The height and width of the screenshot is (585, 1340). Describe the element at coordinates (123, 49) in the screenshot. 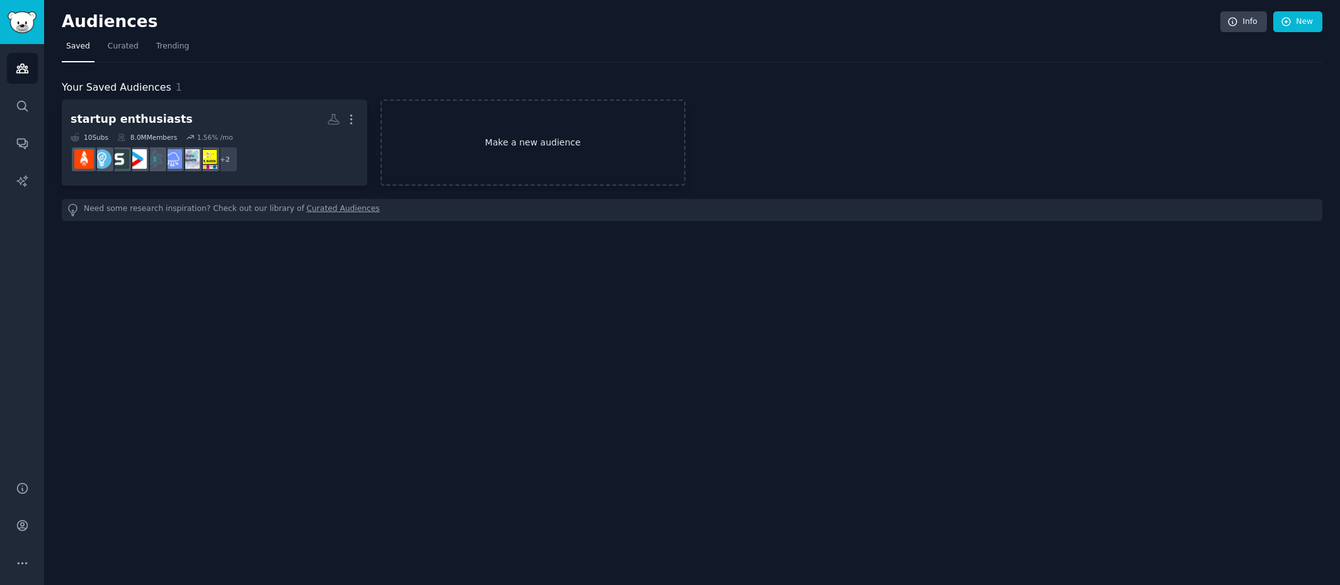

I see `a: Curated` at that location.